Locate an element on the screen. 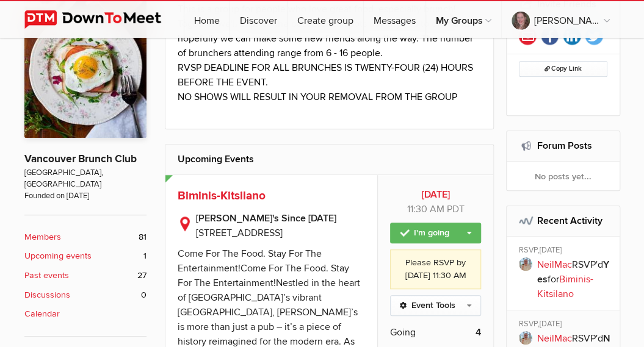 The height and width of the screenshot is (347, 644). span: 27 is located at coordinates (142, 276).